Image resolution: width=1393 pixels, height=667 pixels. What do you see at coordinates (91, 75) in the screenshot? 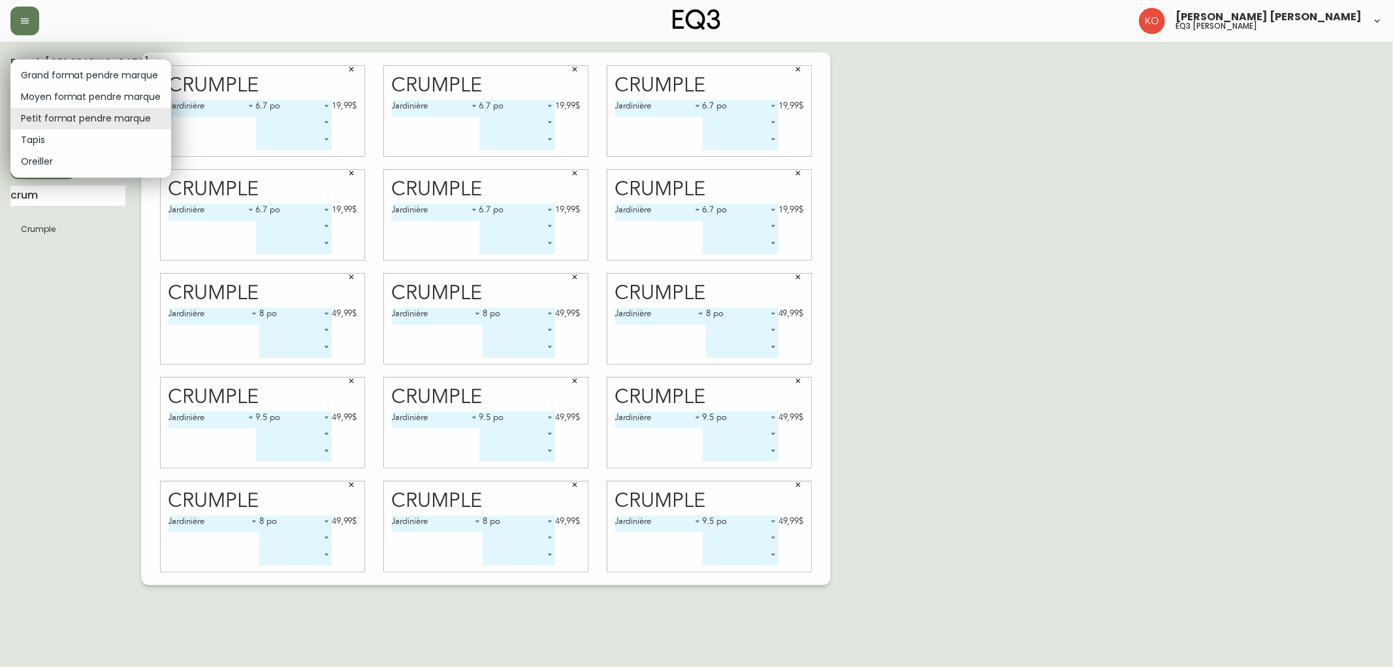
I see `li: Grand format pendre marque` at bounding box center [91, 75].